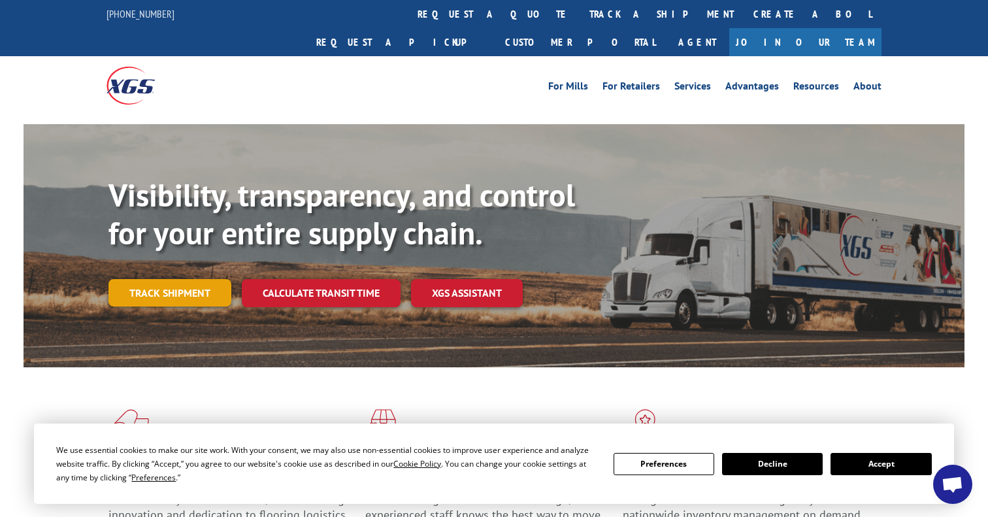 This screenshot has width=988, height=517. Describe the element at coordinates (380, 426) in the screenshot. I see `img: xgs-icon-focused-on-flooring-red` at that location.